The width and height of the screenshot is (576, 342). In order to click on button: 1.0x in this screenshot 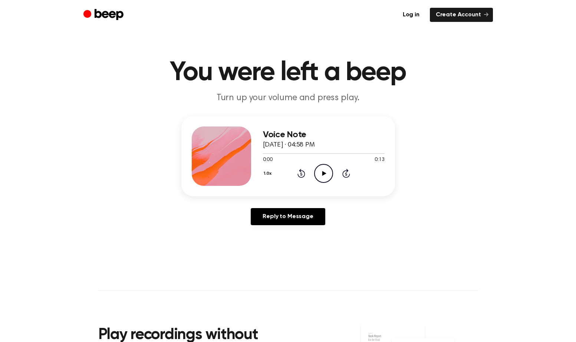, I will do `click(269, 174)`.